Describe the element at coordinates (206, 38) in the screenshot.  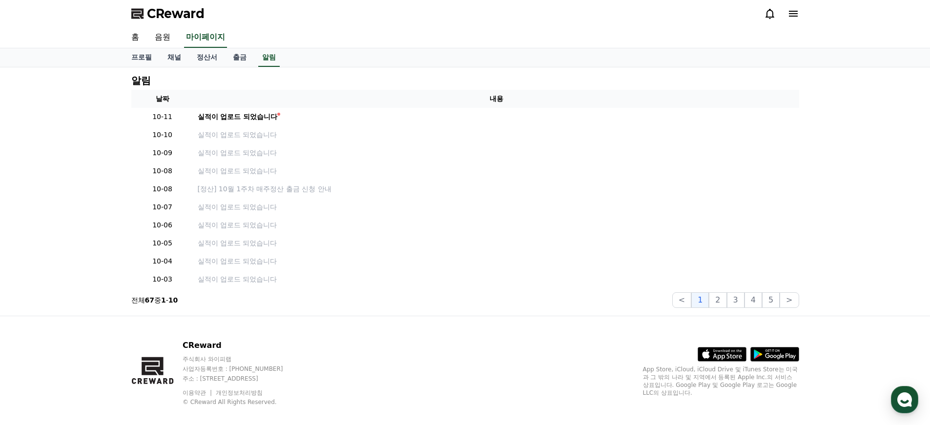
I see `a: 마이페이지` at that location.